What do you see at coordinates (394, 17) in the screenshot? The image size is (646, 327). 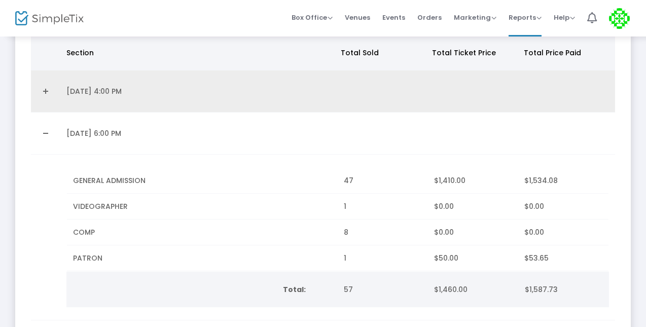 I see `span: Events` at bounding box center [394, 17].